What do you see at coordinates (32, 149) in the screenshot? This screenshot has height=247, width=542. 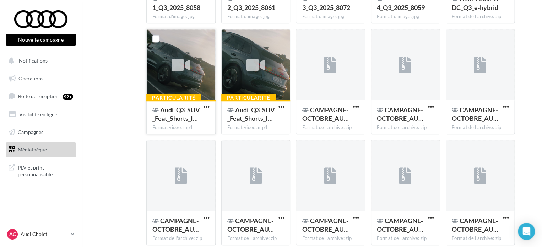 I see `span: Médiathèque` at bounding box center [32, 149].